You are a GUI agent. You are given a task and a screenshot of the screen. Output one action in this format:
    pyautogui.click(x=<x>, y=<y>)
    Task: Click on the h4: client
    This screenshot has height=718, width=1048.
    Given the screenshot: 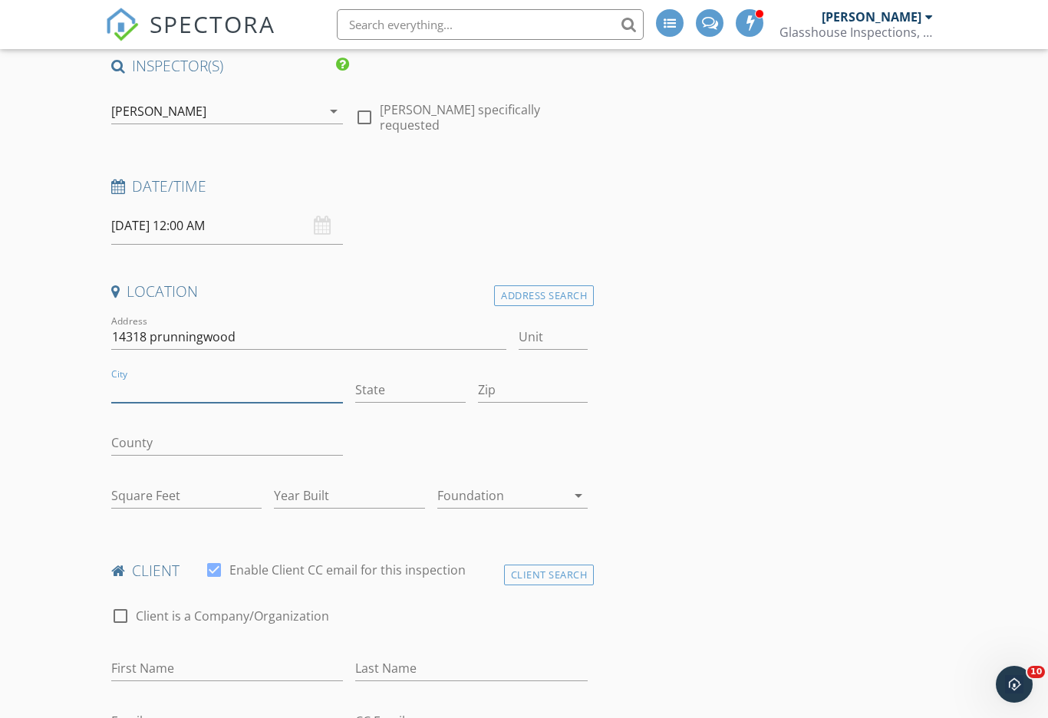 What is the action you would take?
    pyautogui.click(x=349, y=571)
    